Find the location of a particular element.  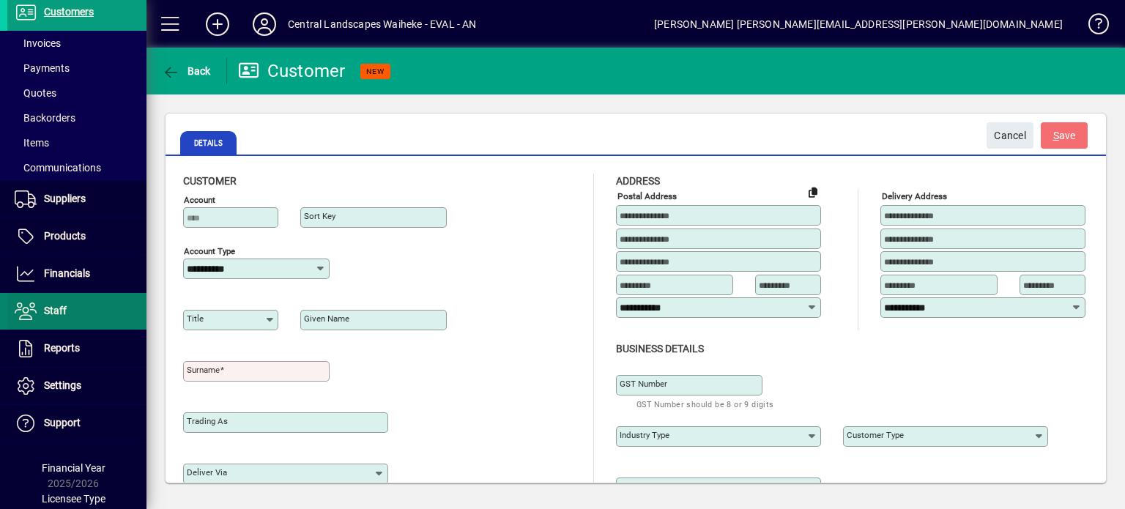

span: Business details is located at coordinates (660, 349).